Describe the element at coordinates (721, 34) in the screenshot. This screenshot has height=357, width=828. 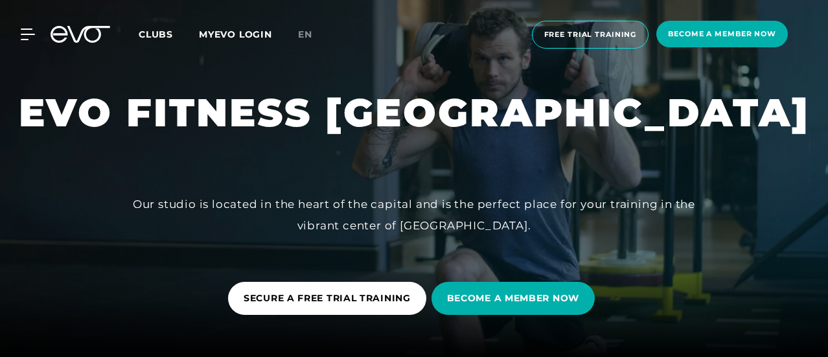
I see `font: Become a member now` at that location.